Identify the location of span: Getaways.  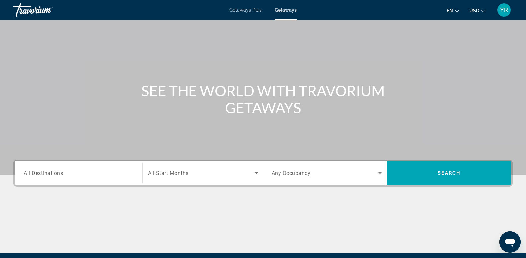
(285, 10).